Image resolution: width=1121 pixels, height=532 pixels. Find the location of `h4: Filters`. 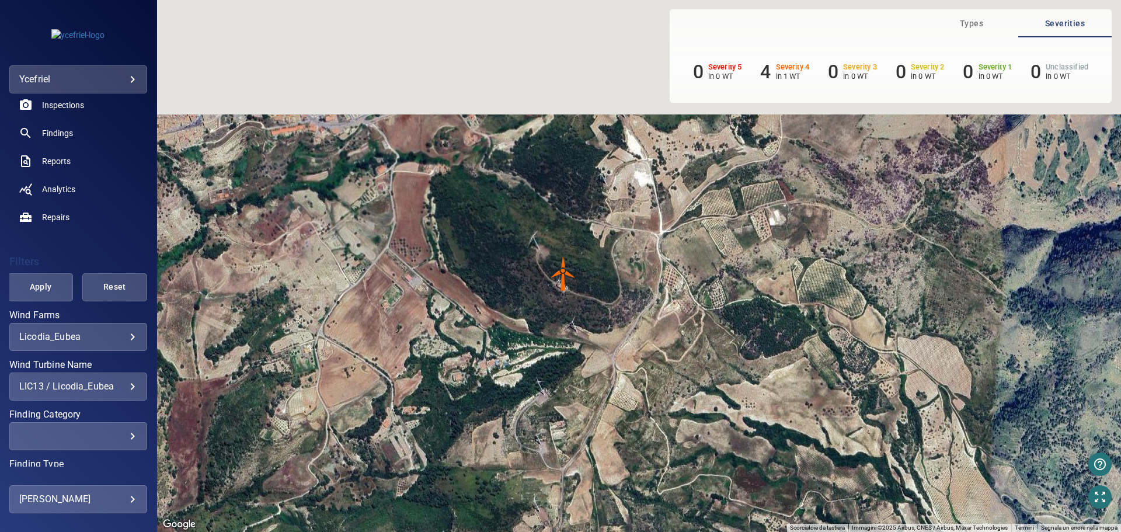

h4: Filters is located at coordinates (78, 261).